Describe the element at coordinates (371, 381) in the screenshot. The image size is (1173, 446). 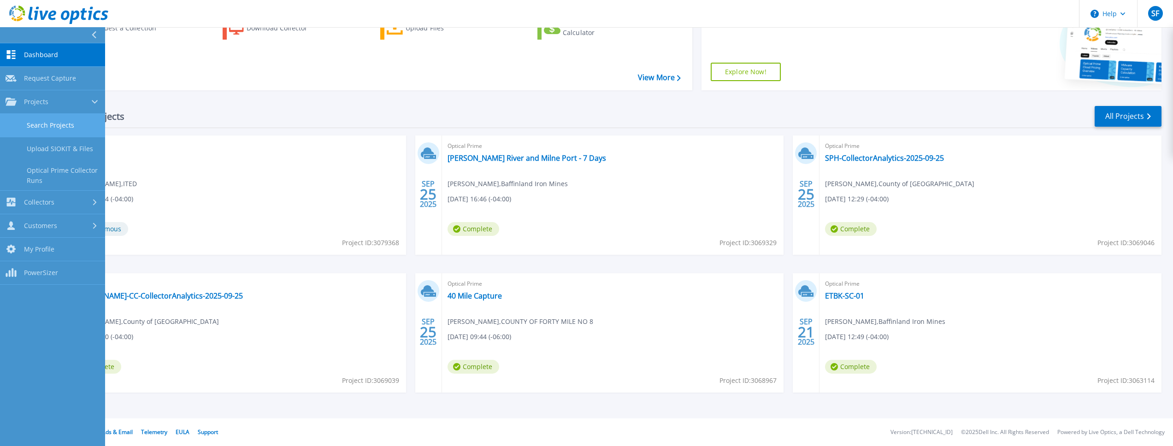
I see `span: Project ID: 3069039` at that location.